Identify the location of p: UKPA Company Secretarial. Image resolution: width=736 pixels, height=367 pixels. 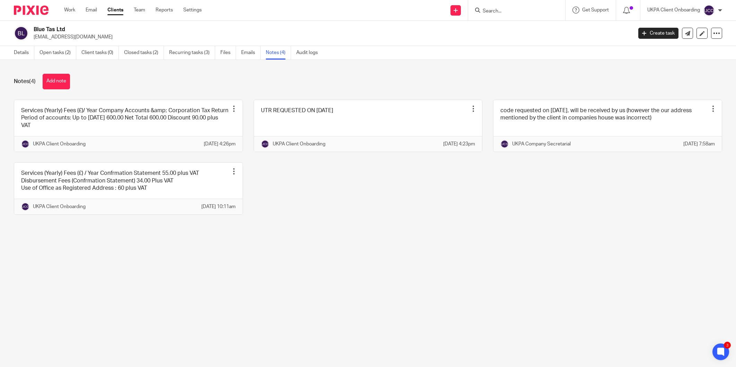
(541, 144).